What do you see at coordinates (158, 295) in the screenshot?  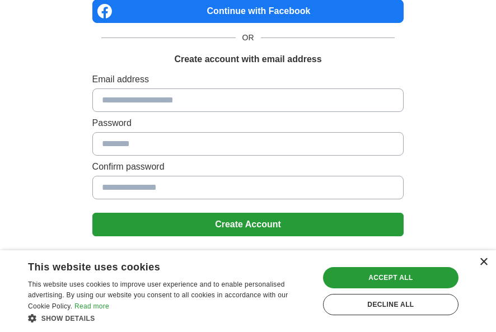 I see `span: This website uses cookies to improve user experience and to enable personalised advertising. By u...` at bounding box center [158, 295].